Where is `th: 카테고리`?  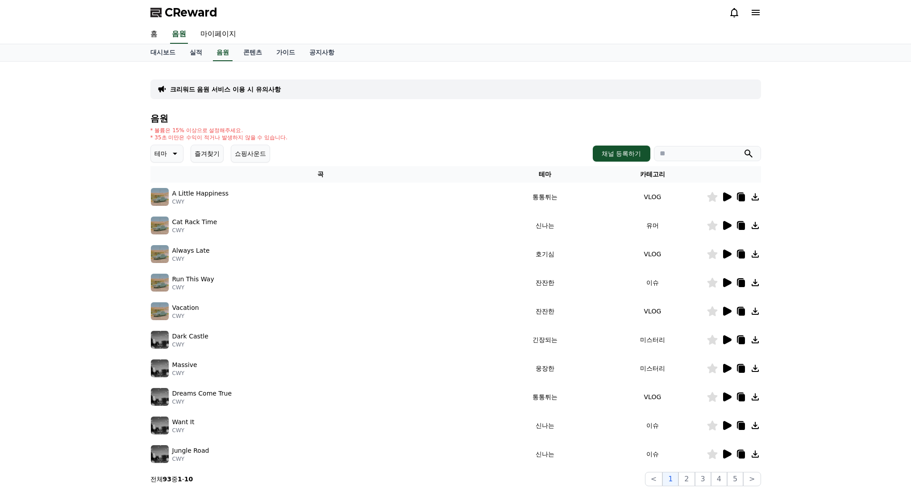 th: 카테고리 is located at coordinates (652, 174).